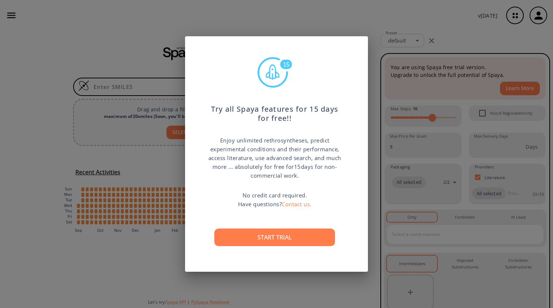 This screenshot has width=553, height=308. I want to click on p: No credit card required. Have questions?, so click(275, 199).